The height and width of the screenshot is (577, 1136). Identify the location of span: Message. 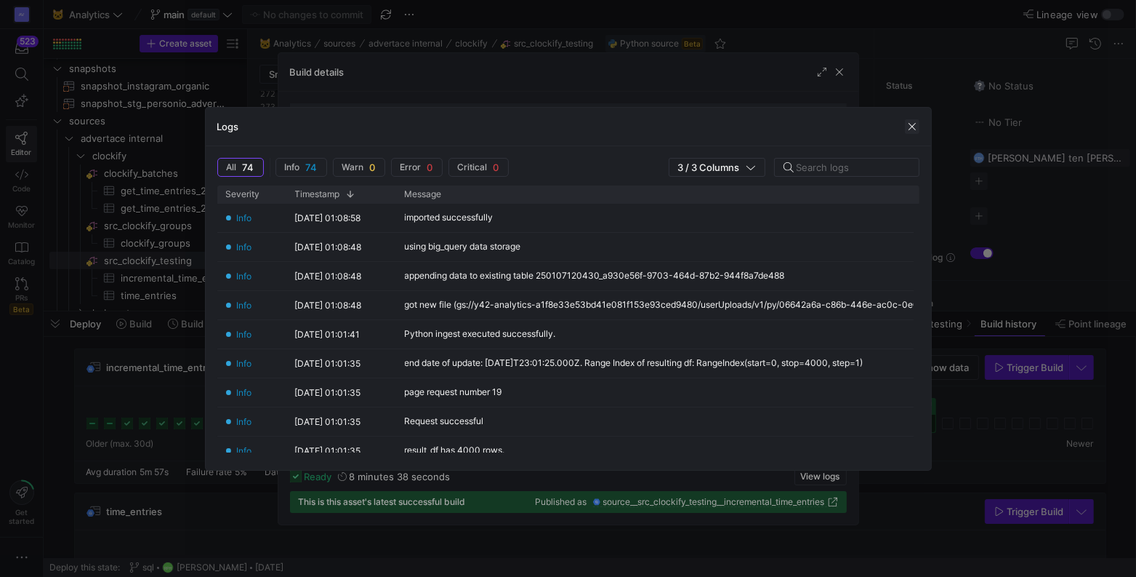
(423, 194).